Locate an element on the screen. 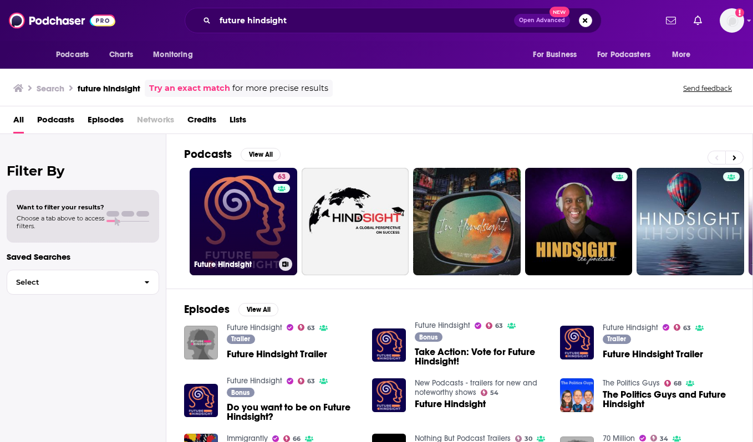 The image size is (753, 442). h3: future hindsight is located at coordinates (109, 88).